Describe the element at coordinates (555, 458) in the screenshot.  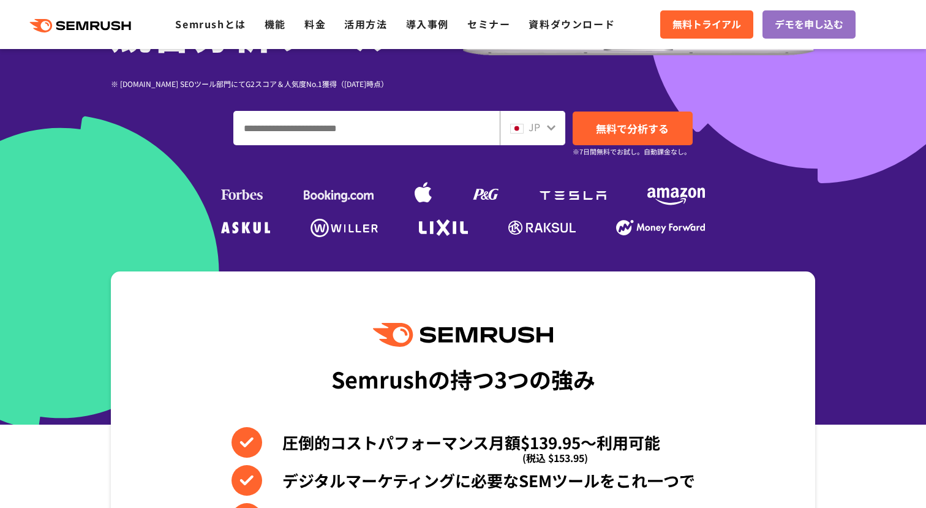
I see `span: (税込 $153.95)` at that location.